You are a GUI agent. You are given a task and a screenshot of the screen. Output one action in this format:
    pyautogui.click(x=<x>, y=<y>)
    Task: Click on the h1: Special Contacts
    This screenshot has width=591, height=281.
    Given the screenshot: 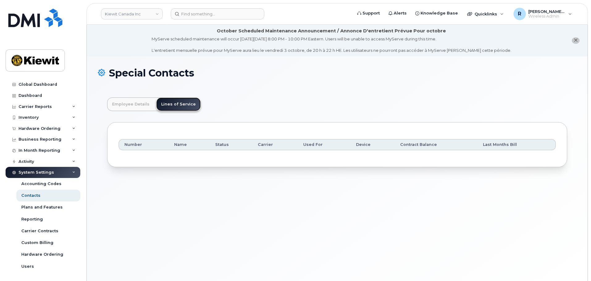 What is the action you would take?
    pyautogui.click(x=337, y=73)
    